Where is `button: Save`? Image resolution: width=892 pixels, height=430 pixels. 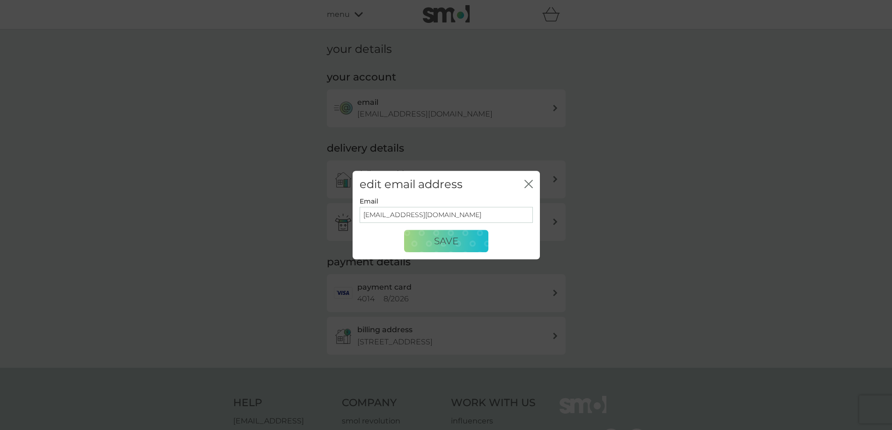 button: Save is located at coordinates (446, 242).